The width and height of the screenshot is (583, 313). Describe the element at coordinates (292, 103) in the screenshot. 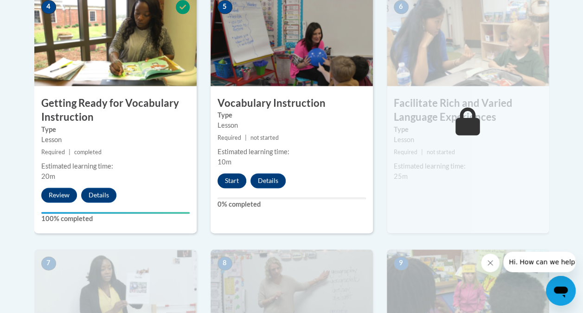

I see `h3: Vocabulary Instruction` at that location.